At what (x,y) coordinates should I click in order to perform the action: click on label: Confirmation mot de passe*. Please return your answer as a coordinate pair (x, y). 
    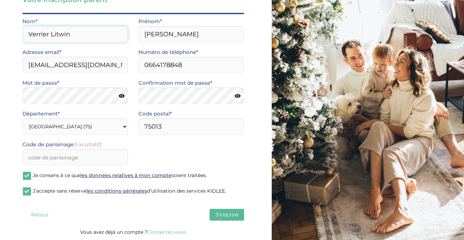
    Looking at the image, I should click on (176, 83).